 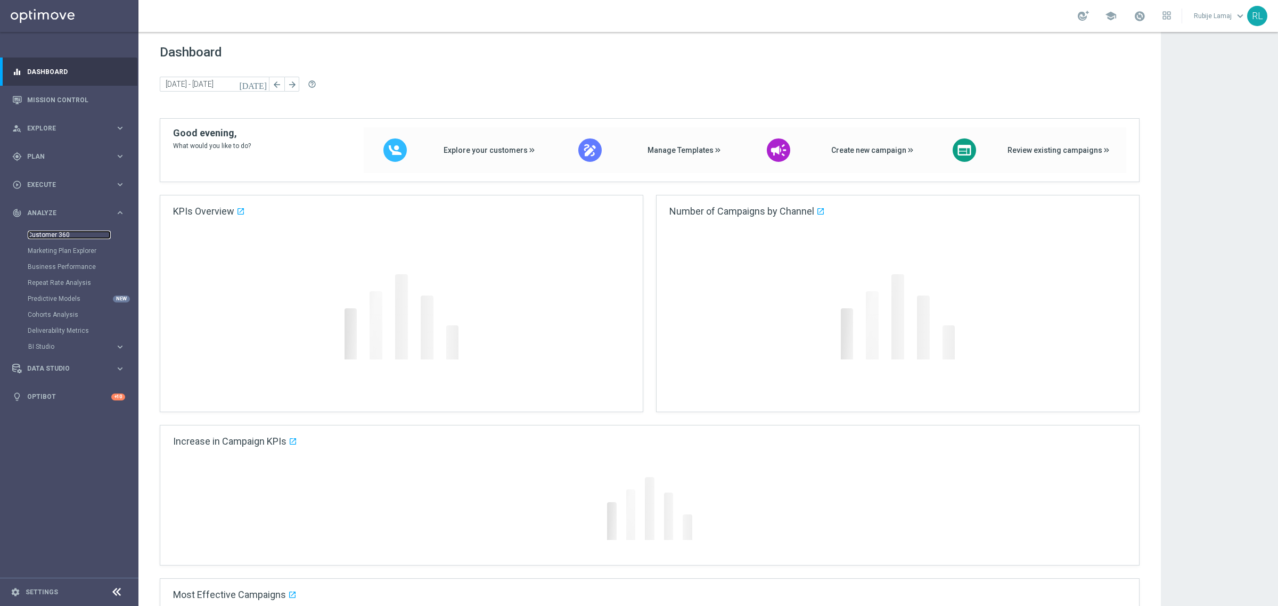 What do you see at coordinates (69, 299) in the screenshot?
I see `a: Predictive Models` at bounding box center [69, 299].